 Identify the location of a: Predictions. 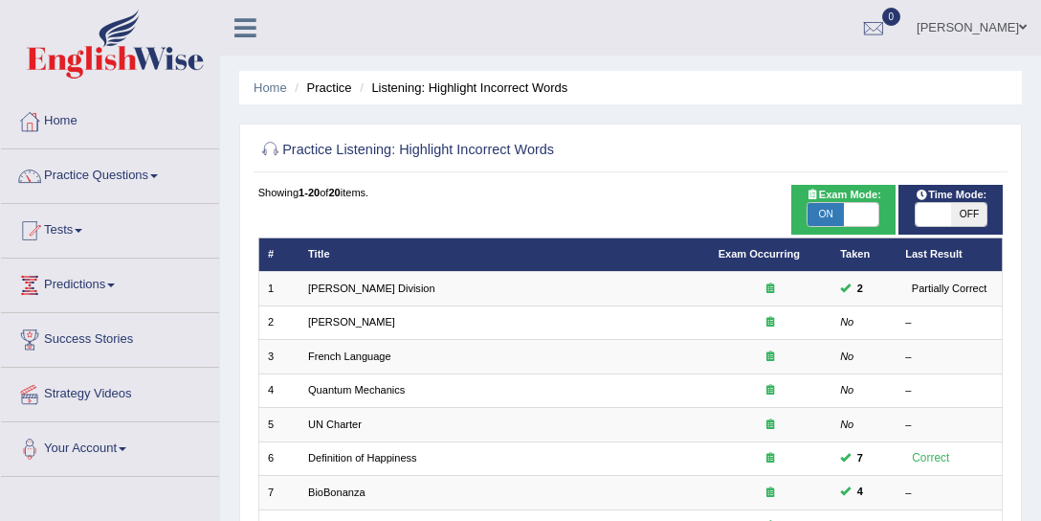
(110, 282).